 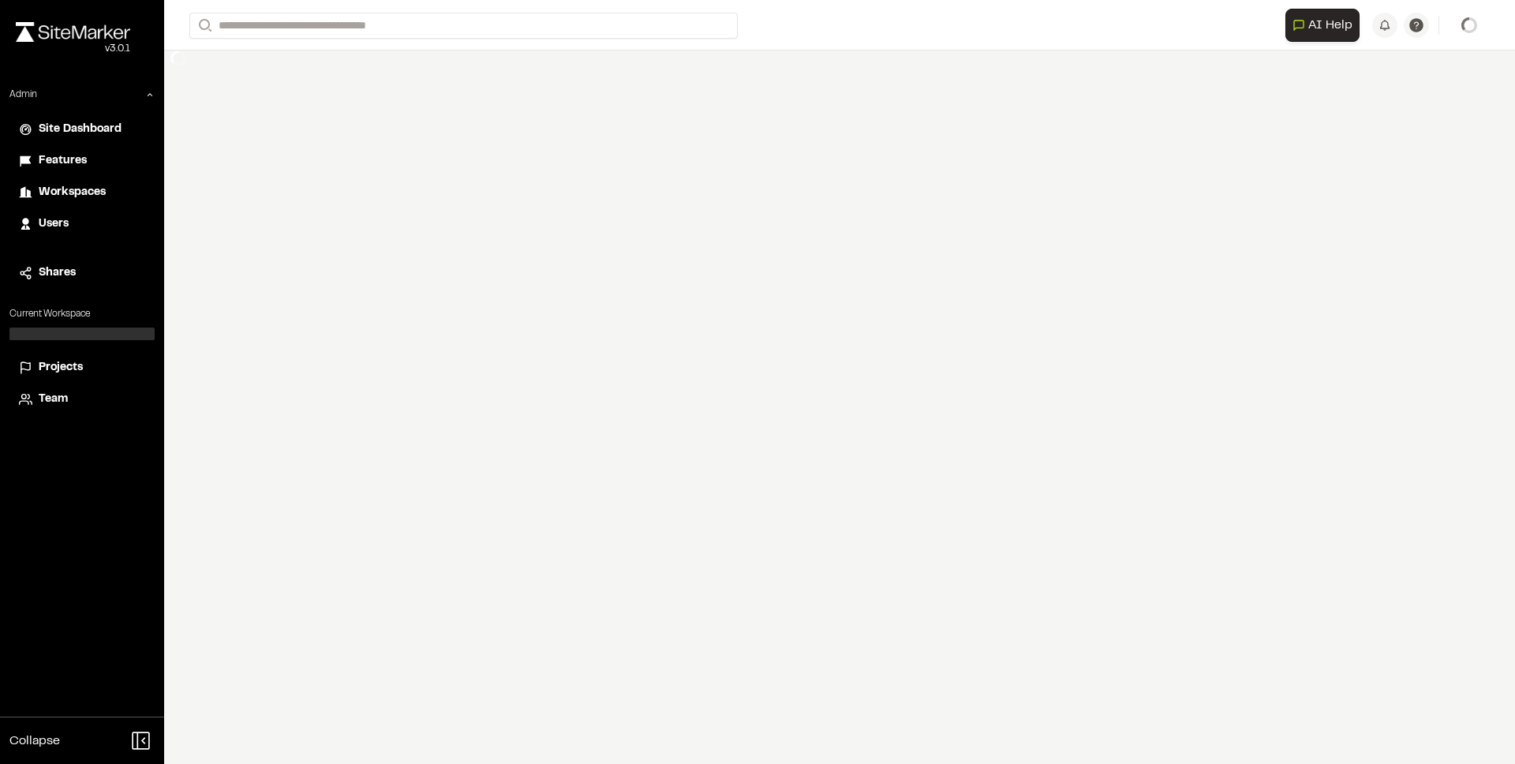 What do you see at coordinates (54, 224) in the screenshot?
I see `span: Users` at bounding box center [54, 224].